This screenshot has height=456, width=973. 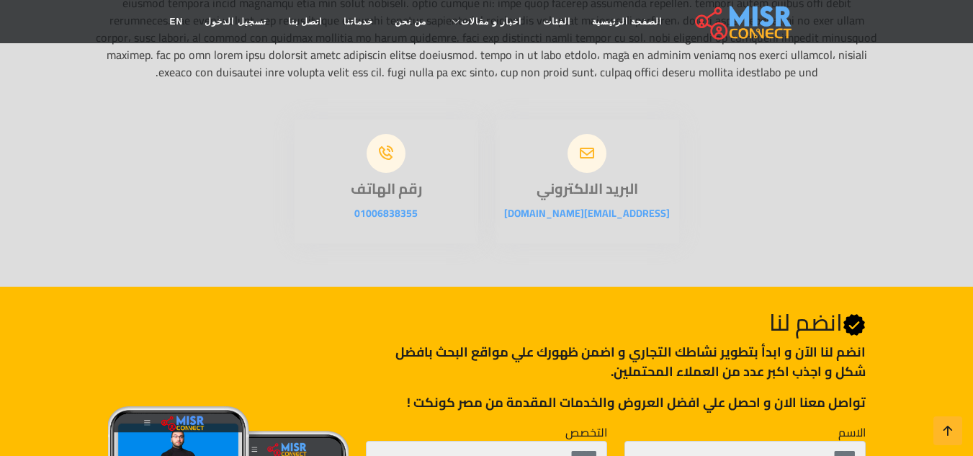 I want to click on a: الصفحة الرئيسية, so click(x=627, y=22).